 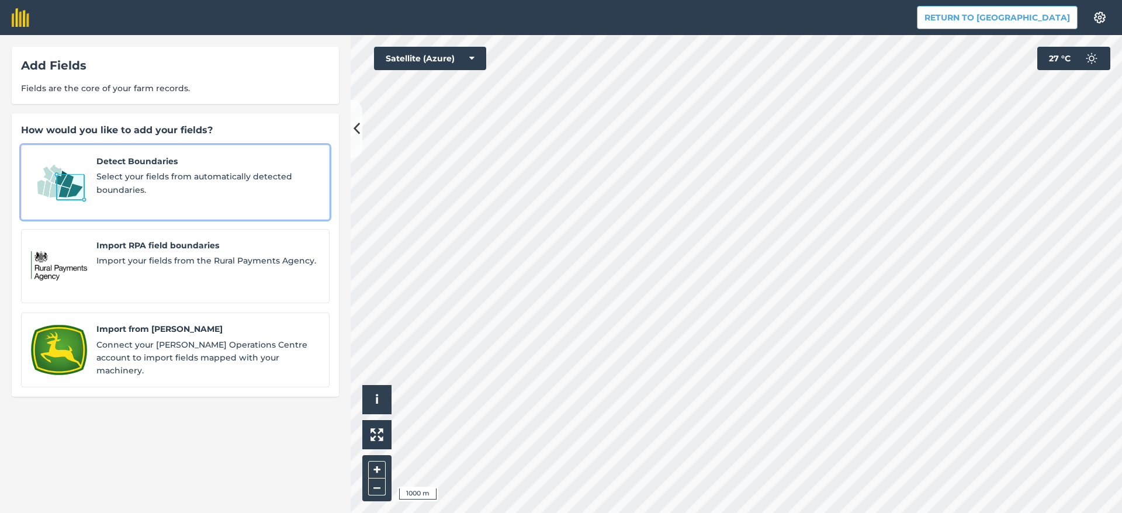 What do you see at coordinates (208, 261) in the screenshot?
I see `span: Import your fields from the Rural Payments Agency.` at bounding box center [208, 261].